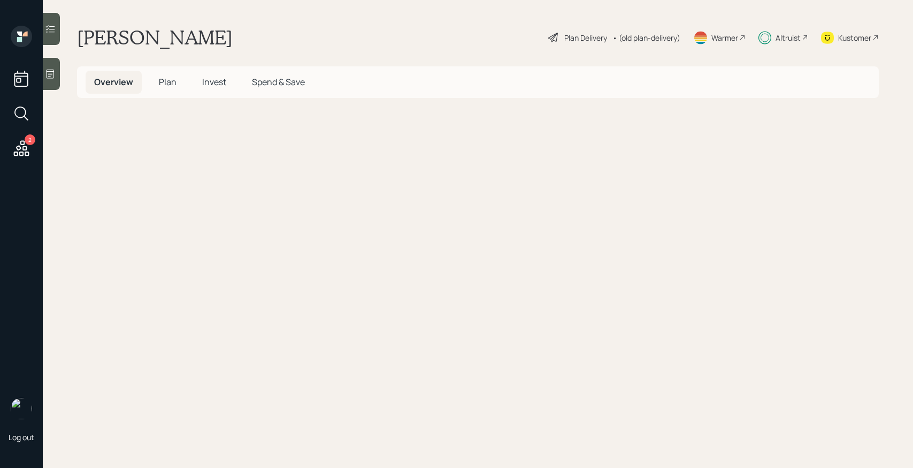 The width and height of the screenshot is (913, 468). Describe the element at coordinates (214, 82) in the screenshot. I see `span: Invest` at that location.